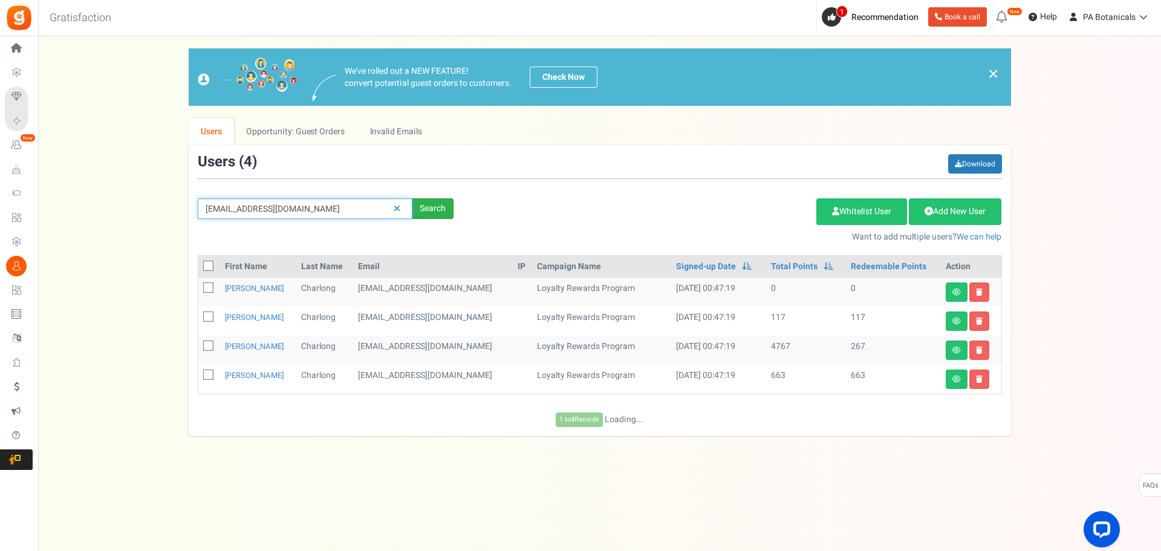 The image size is (1161, 551). What do you see at coordinates (295, 131) in the screenshot?
I see `a: Opportunity: Guest Orders` at bounding box center [295, 131].